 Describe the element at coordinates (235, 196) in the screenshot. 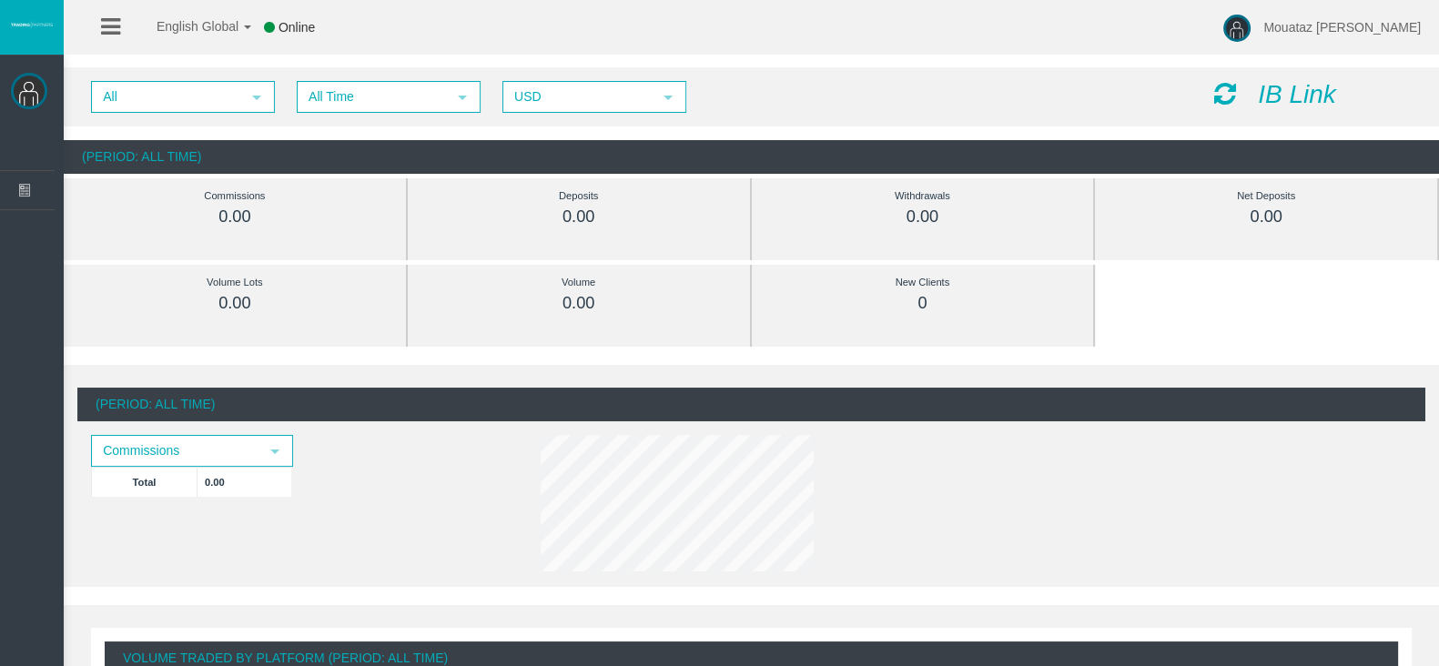

I see `div: Commissions` at that location.